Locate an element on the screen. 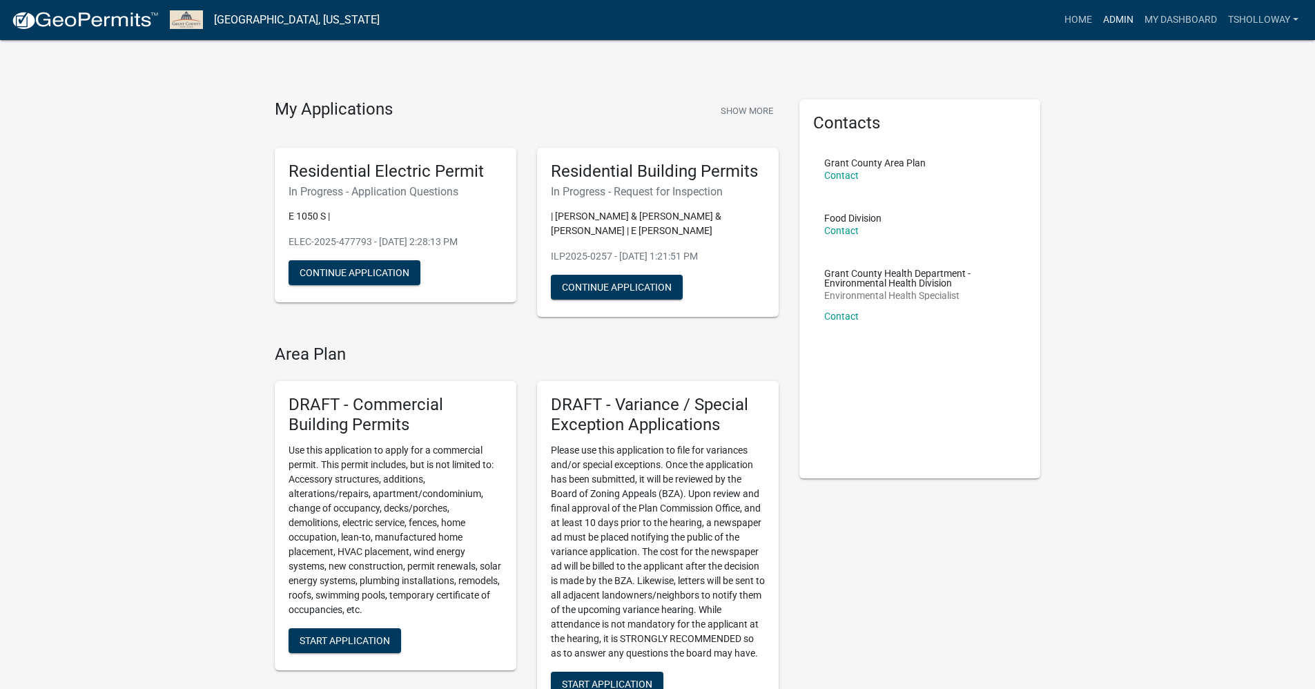 The image size is (1315, 689). h5: Residential Electric Permit is located at coordinates (396, 171).